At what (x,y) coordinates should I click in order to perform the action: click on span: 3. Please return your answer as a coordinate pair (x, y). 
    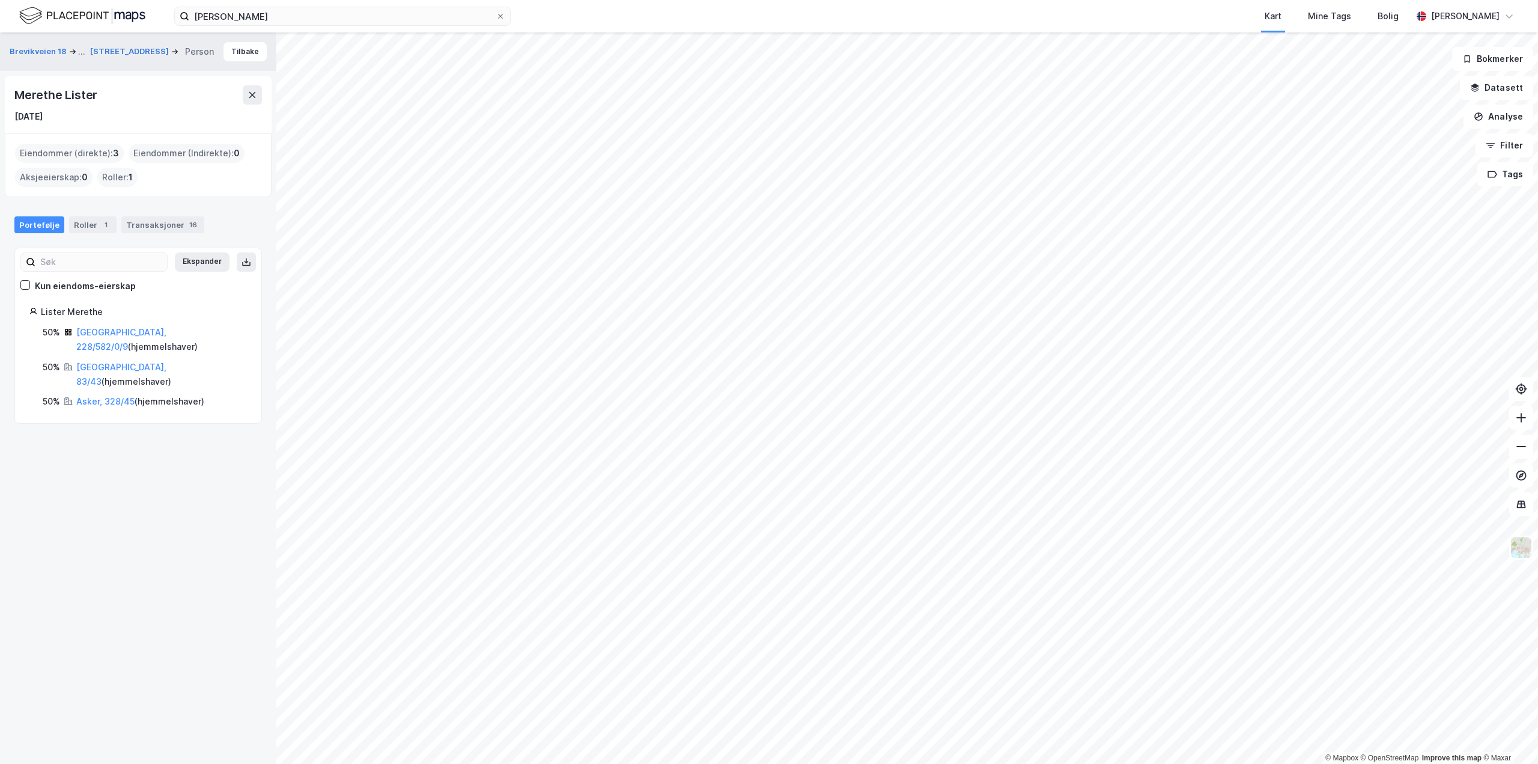
    Looking at the image, I should click on (116, 153).